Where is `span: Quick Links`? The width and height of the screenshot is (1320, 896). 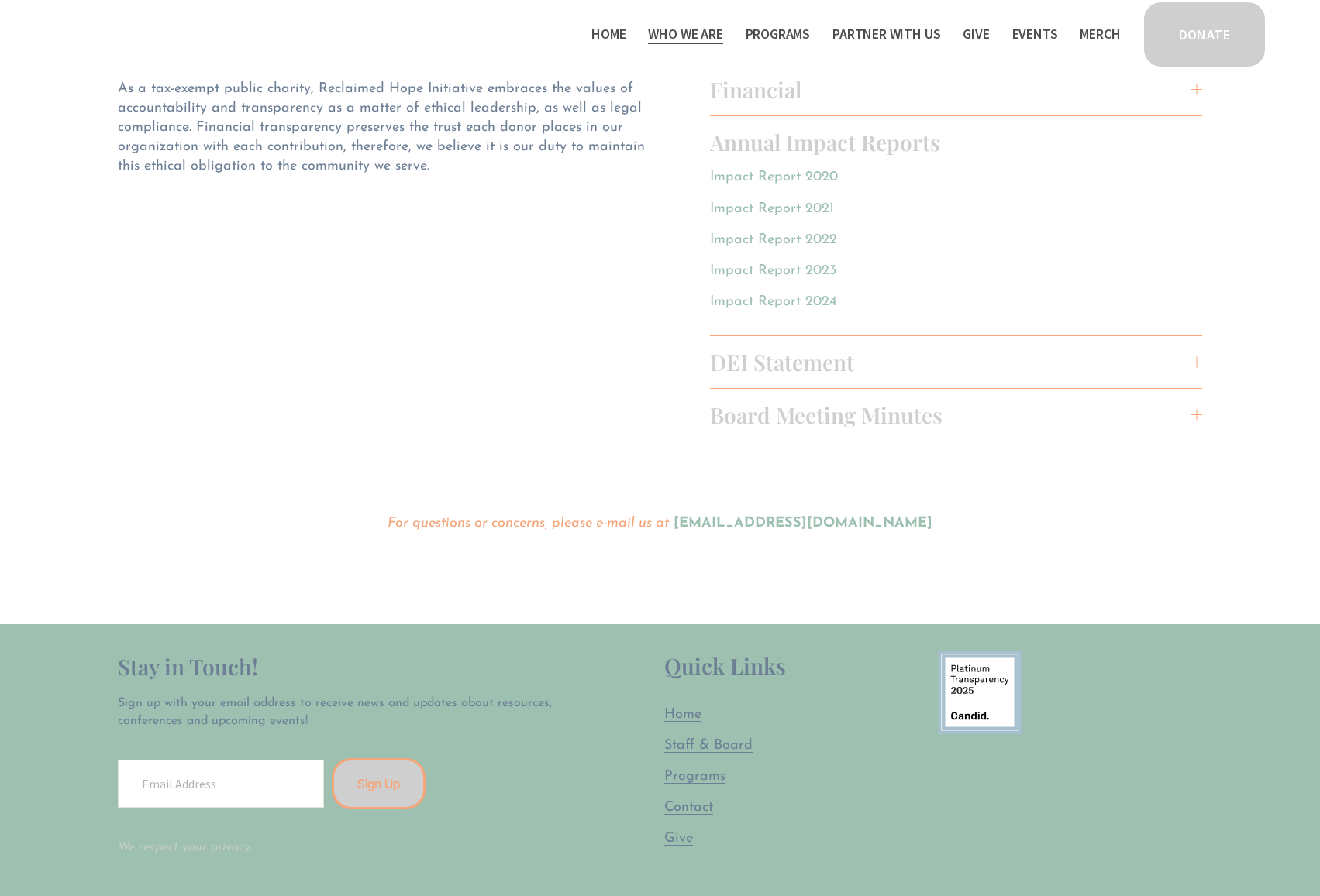 span: Quick Links is located at coordinates (725, 666).